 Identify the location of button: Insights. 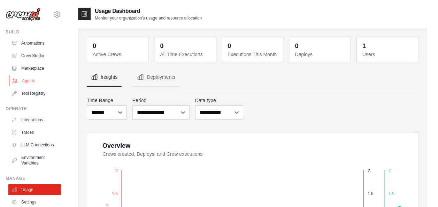
(104, 77).